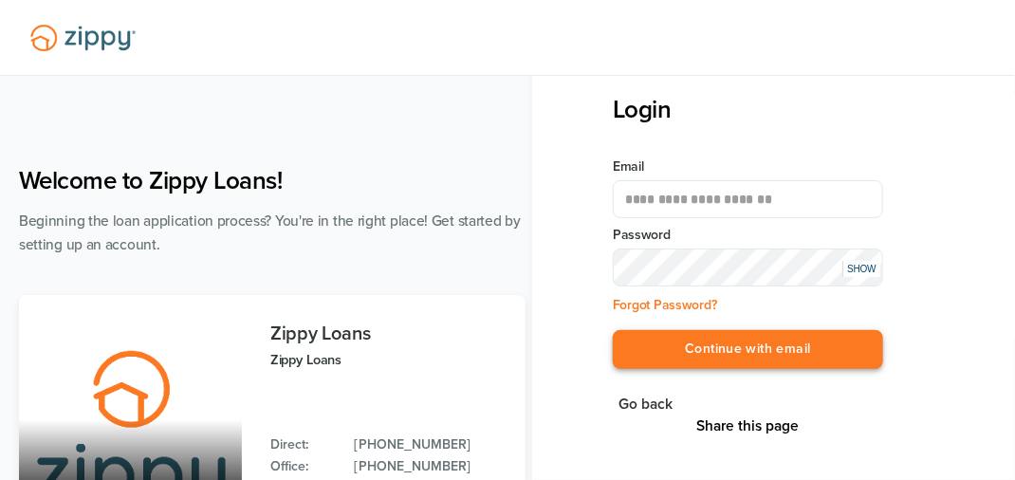 The height and width of the screenshot is (480, 1015). I want to click on a: Forgot Password?, so click(665, 305).